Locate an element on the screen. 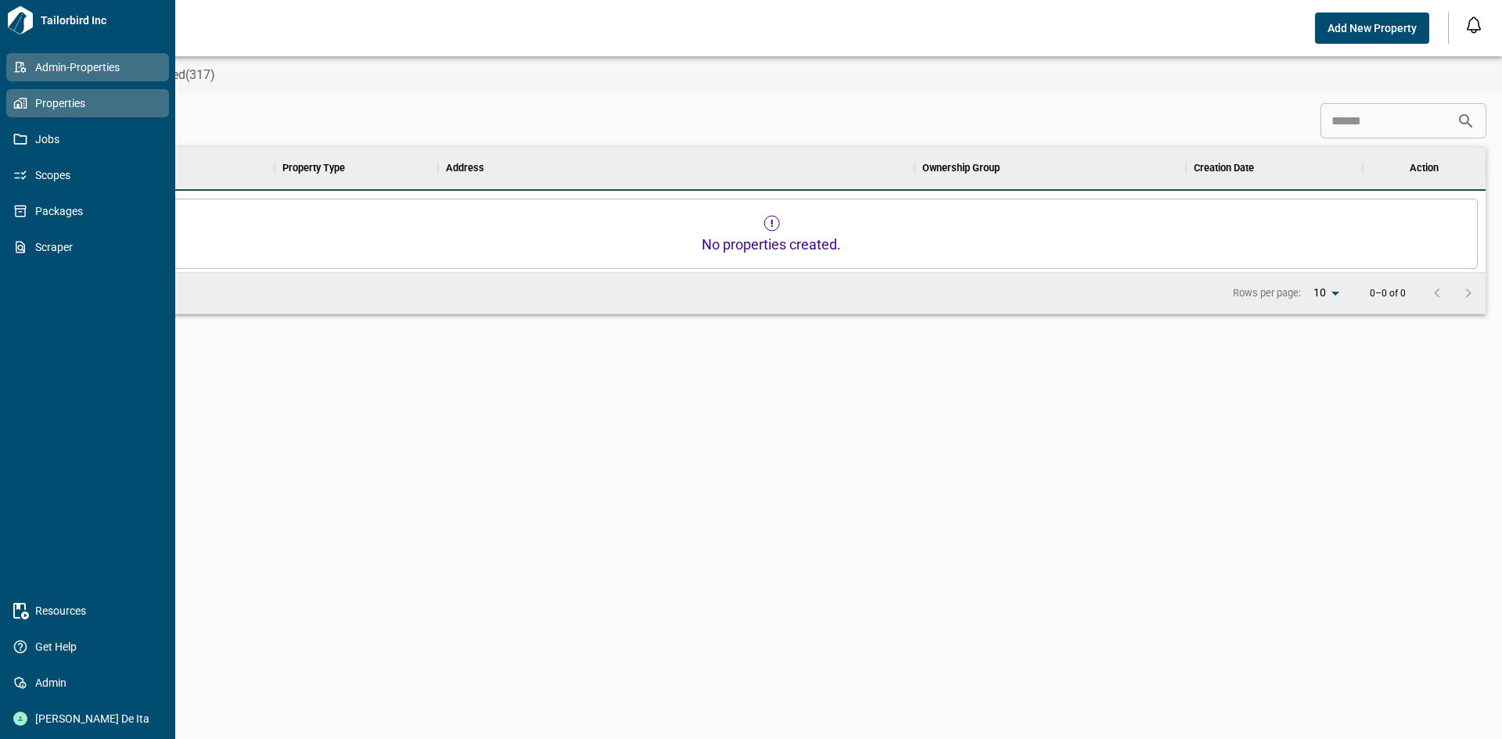 The height and width of the screenshot is (739, 1502). div: base tabs is located at coordinates (771, 75).